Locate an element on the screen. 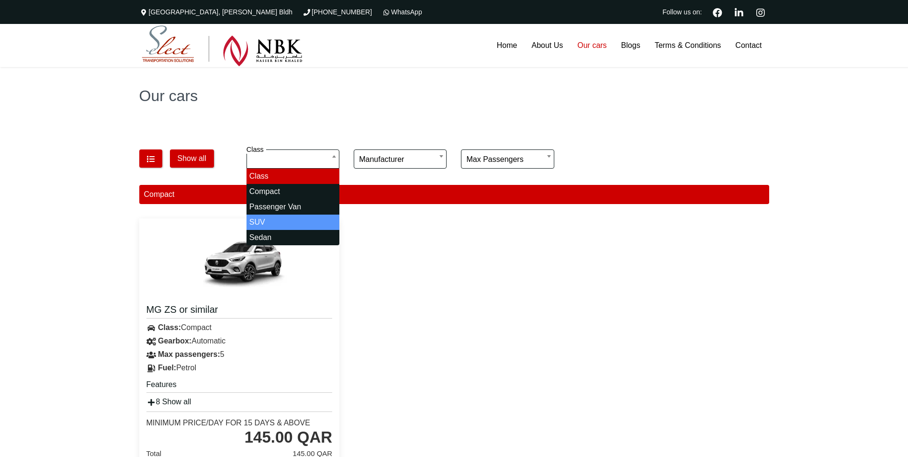 The width and height of the screenshot is (908, 457). li: Passenger Van is located at coordinates (293, 207).